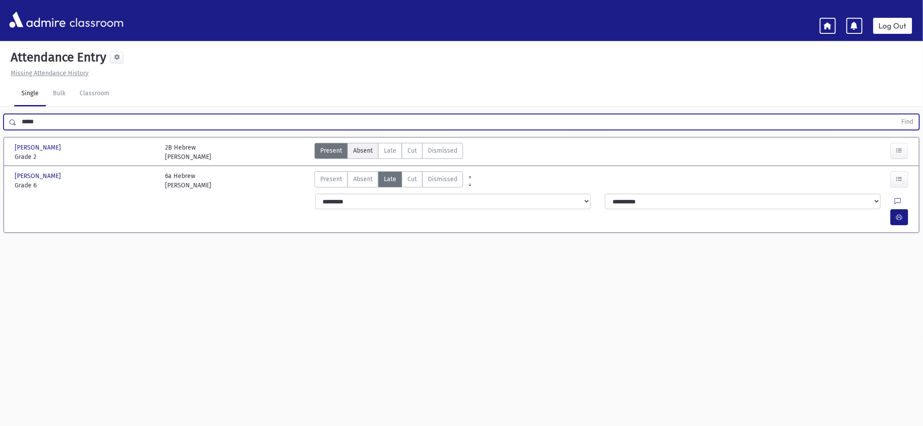  Describe the element at coordinates (907, 122) in the screenshot. I see `button: Find` at that location.